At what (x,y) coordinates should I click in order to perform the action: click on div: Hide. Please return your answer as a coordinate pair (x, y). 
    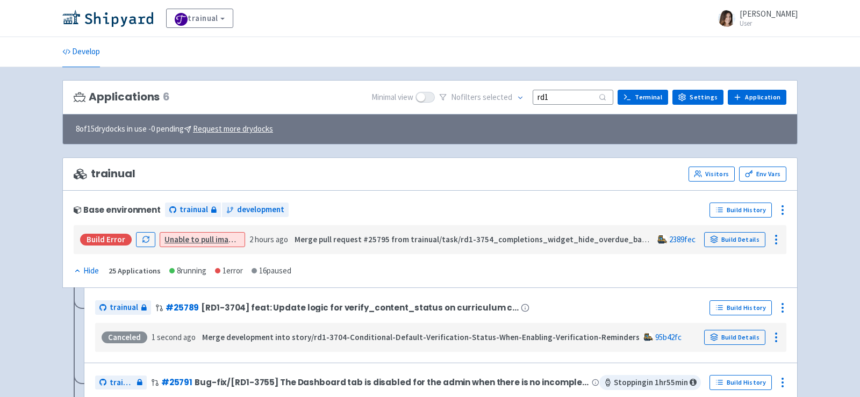
    Looking at the image, I should click on (86, 271).